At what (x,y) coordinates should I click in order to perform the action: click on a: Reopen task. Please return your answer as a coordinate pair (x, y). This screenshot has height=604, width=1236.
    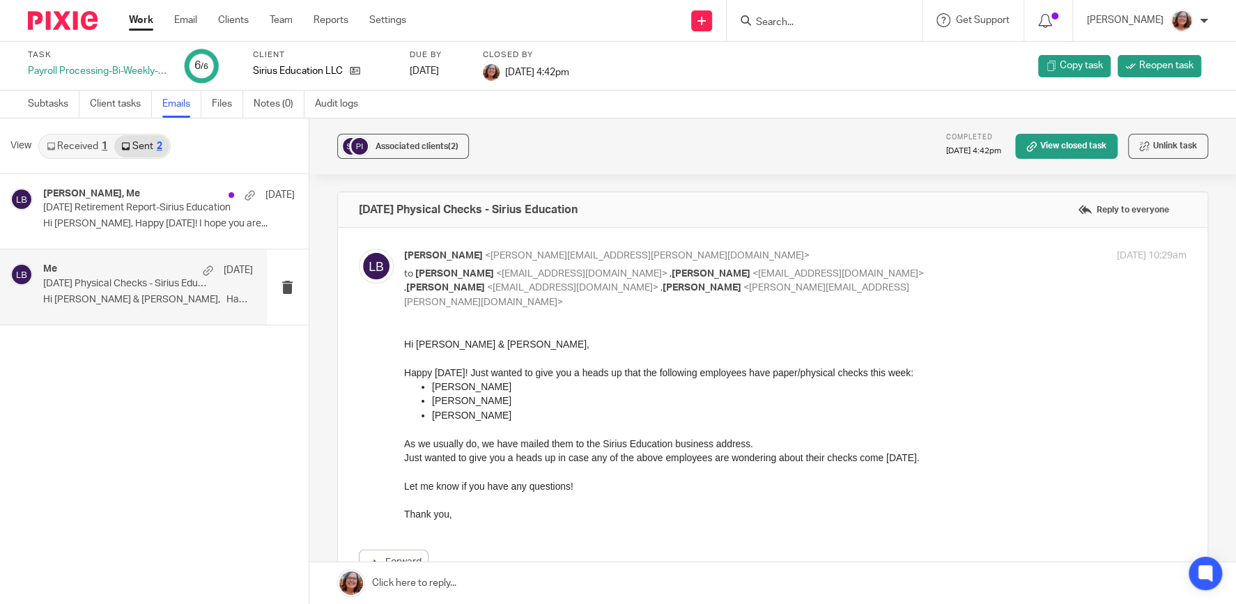
    Looking at the image, I should click on (1160, 66).